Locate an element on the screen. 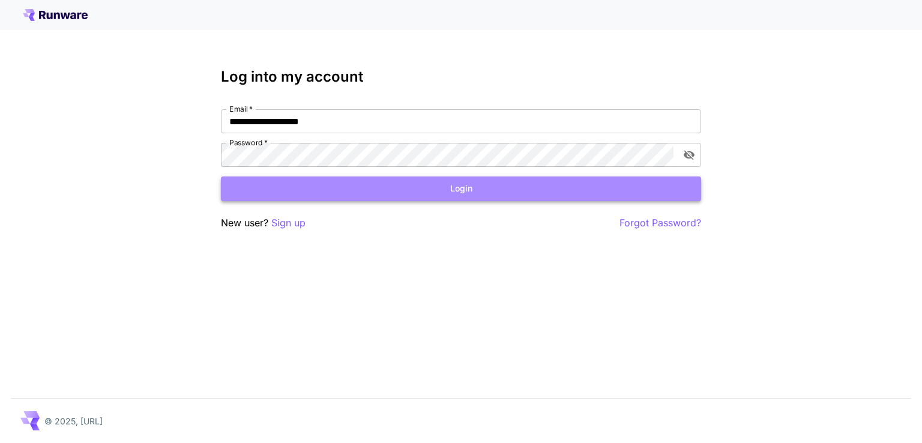 The image size is (922, 443). button: Forgot Password? is located at coordinates (660, 223).